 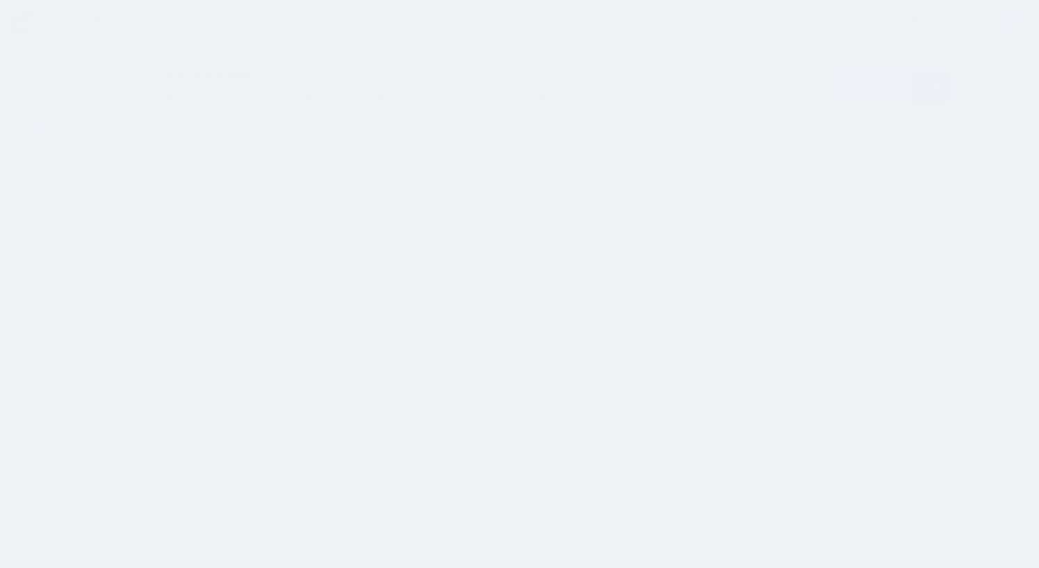 What do you see at coordinates (220, 74) in the screenshot?
I see `span: Good morning!` at bounding box center [220, 74].